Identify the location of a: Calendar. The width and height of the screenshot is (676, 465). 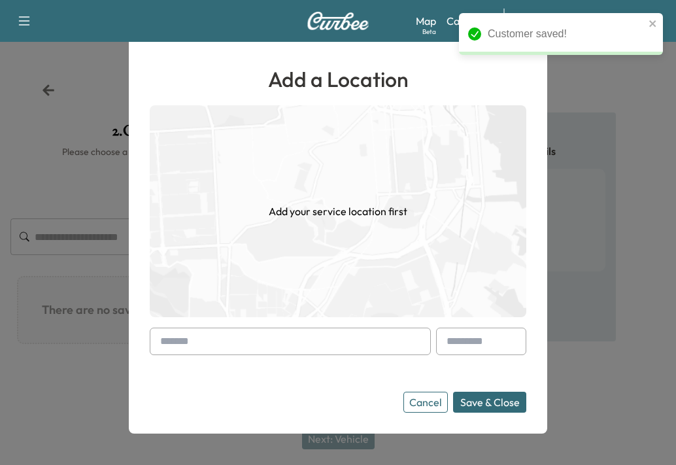
(468, 21).